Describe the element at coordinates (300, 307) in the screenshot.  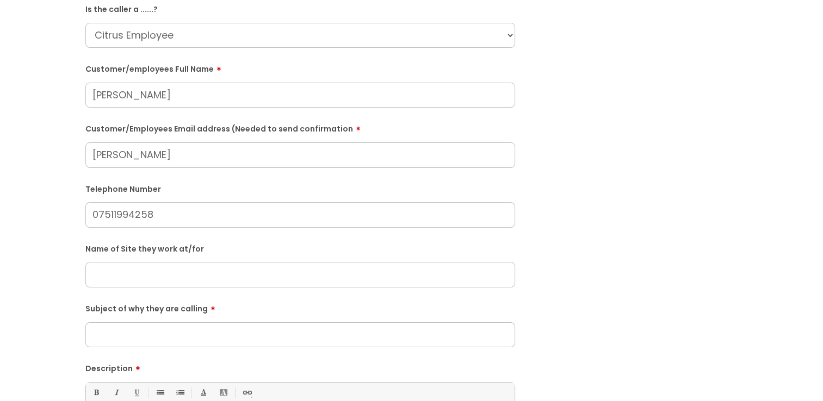
I see `label: Subject of why they are calling` at that location.